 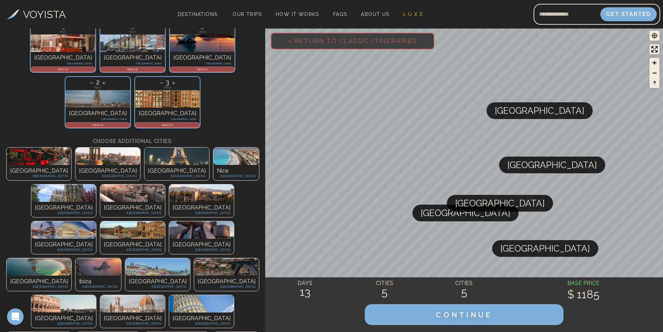 I want to click on a: CONTINUE, so click(x=465, y=316).